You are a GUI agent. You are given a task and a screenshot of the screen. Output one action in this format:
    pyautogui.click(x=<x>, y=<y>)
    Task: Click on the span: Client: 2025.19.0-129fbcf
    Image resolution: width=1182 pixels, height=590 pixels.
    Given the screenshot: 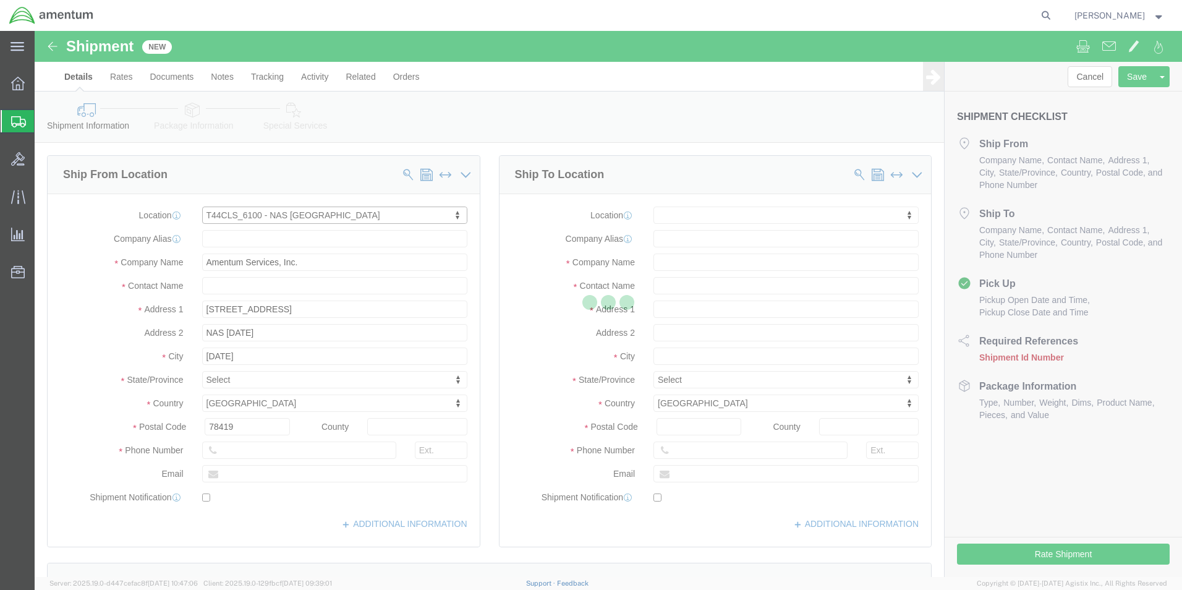 What is the action you would take?
    pyautogui.click(x=268, y=583)
    